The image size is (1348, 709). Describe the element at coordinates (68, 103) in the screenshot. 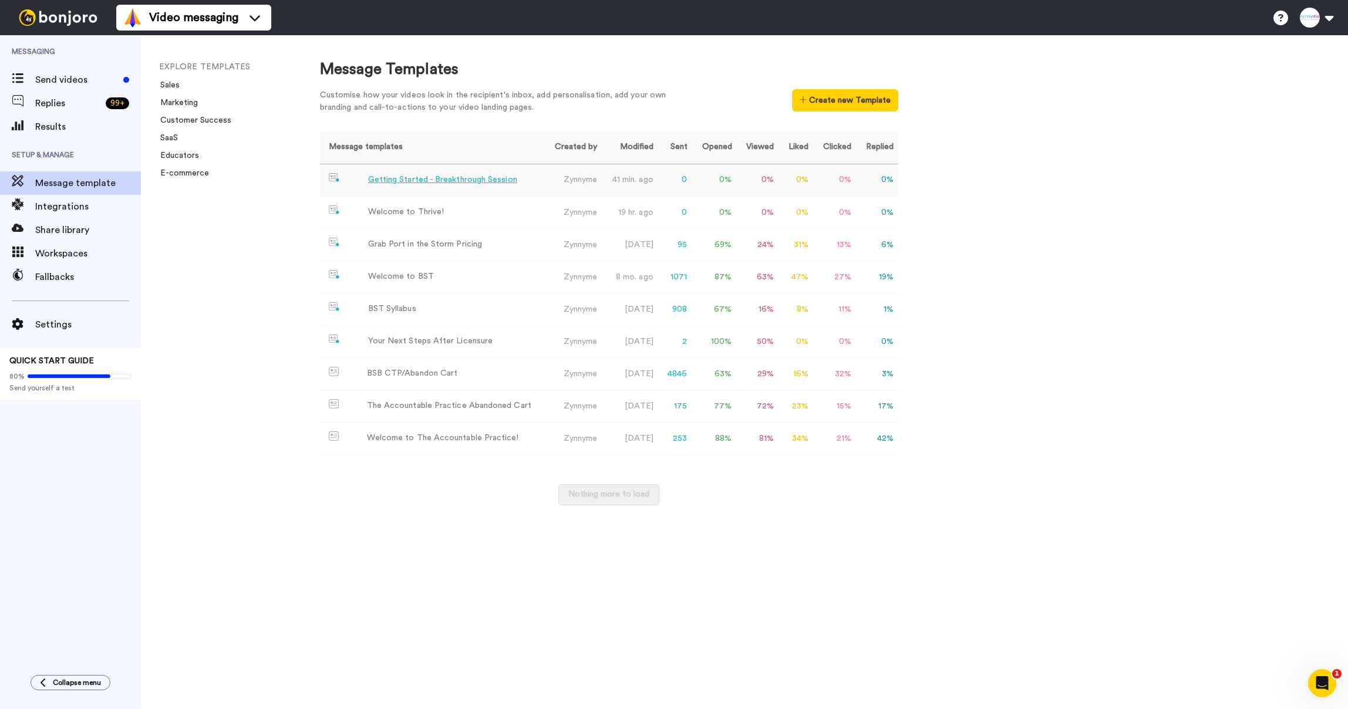

I see `span: Replies` at that location.